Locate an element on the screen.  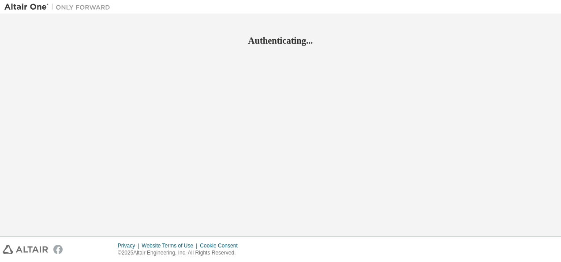
div: Cookie Consent is located at coordinates (221, 246).